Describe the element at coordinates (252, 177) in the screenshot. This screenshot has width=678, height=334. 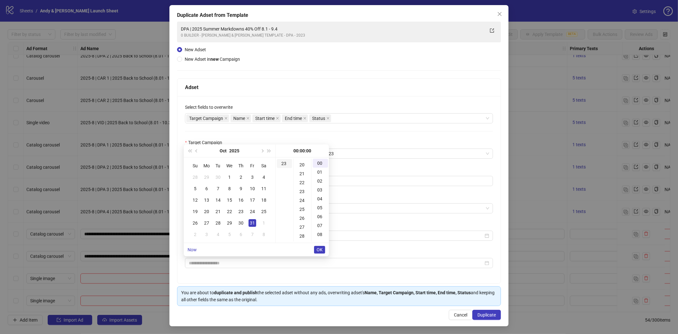
I see `td: 2025-10-03` at that location.